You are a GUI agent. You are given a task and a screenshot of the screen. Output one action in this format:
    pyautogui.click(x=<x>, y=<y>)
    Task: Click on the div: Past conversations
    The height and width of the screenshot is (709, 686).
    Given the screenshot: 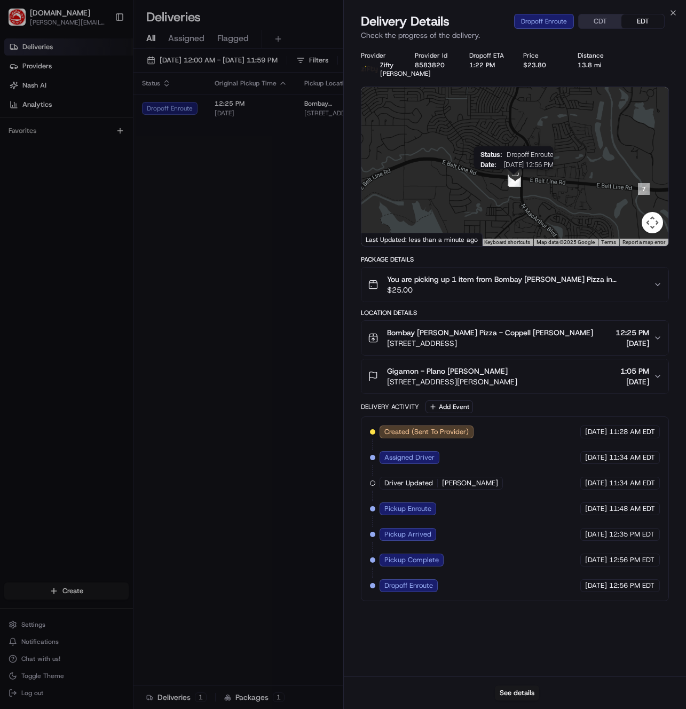 What is the action you would take?
    pyautogui.click(x=39, y=143)
    